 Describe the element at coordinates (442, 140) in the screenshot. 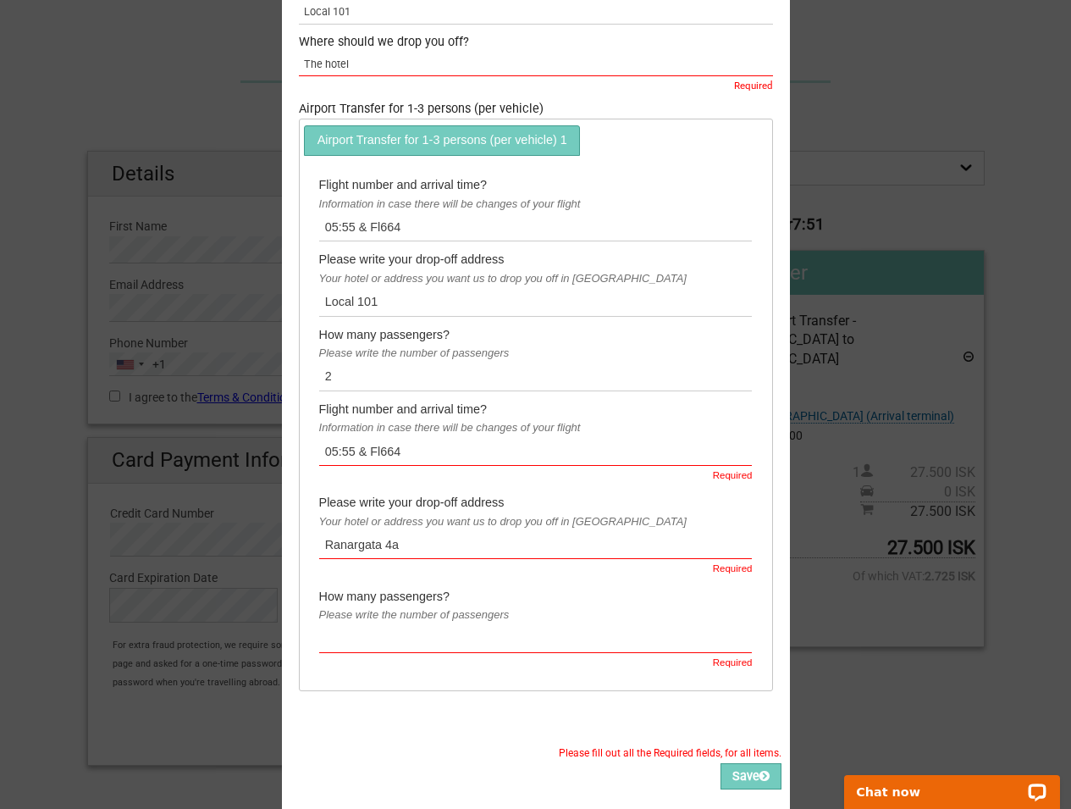

I see `a: Airport Transfer for 1-3 persons (per vehicle) 1` at that location.